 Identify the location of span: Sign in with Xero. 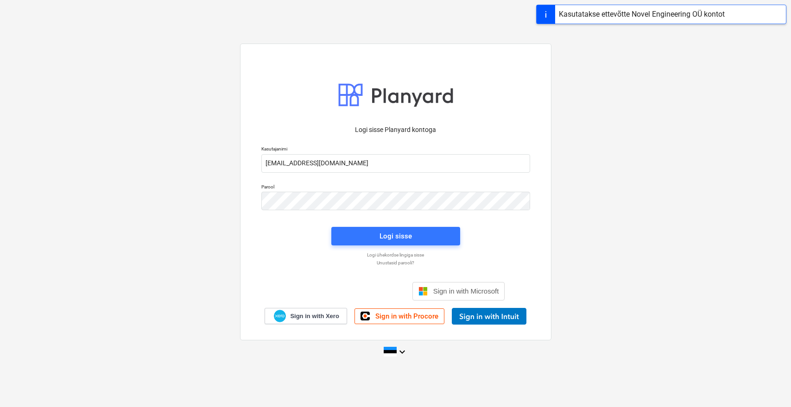
(314, 316).